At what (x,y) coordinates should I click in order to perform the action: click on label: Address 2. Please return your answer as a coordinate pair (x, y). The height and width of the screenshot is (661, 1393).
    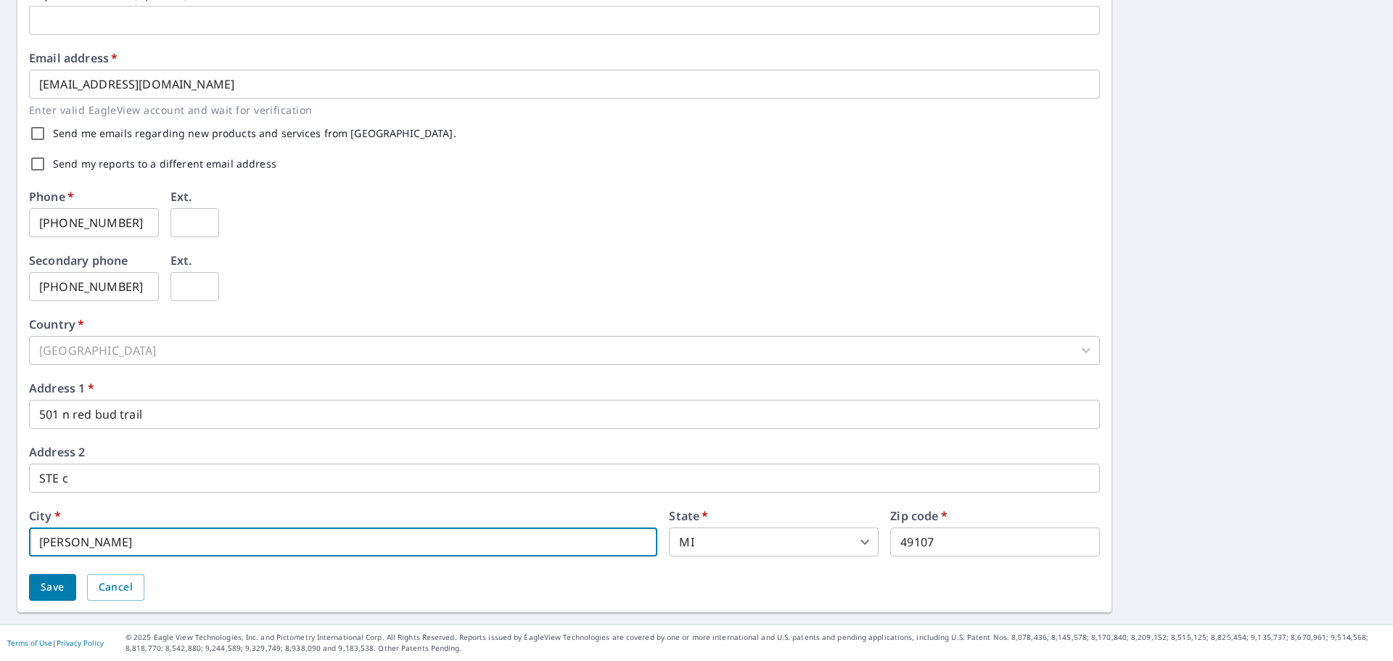
    Looking at the image, I should click on (57, 452).